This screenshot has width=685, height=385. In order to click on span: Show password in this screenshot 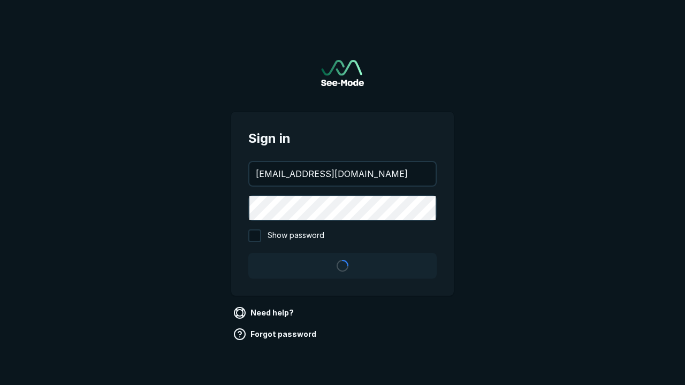, I will do `click(296, 236)`.